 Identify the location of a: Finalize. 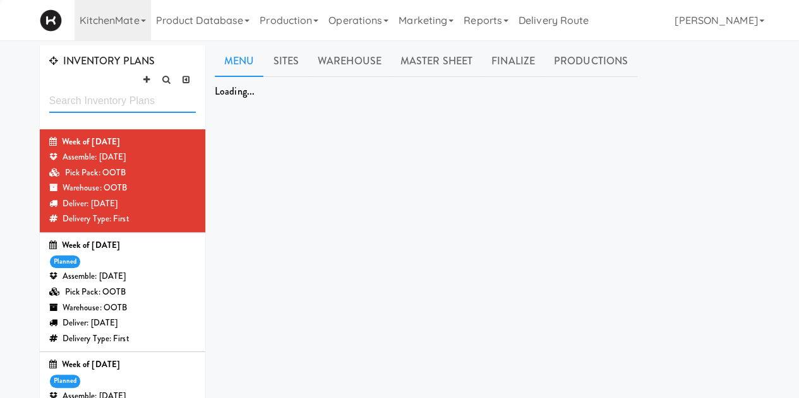
(513, 61).